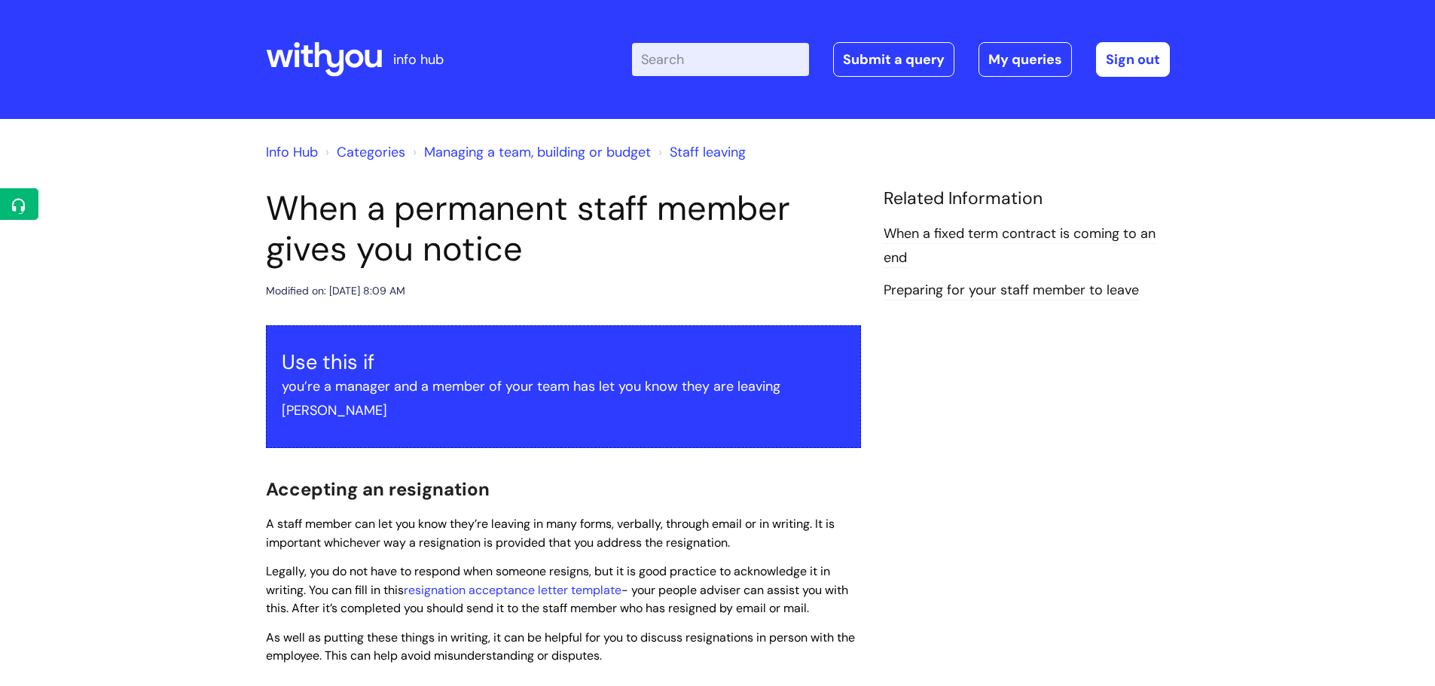  I want to click on p: info hub, so click(418, 60).